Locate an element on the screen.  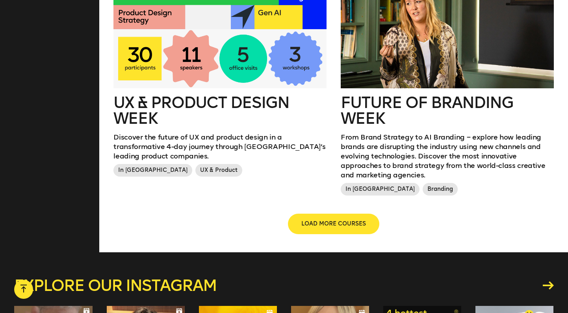
h2: Future of branding week is located at coordinates (447, 110).